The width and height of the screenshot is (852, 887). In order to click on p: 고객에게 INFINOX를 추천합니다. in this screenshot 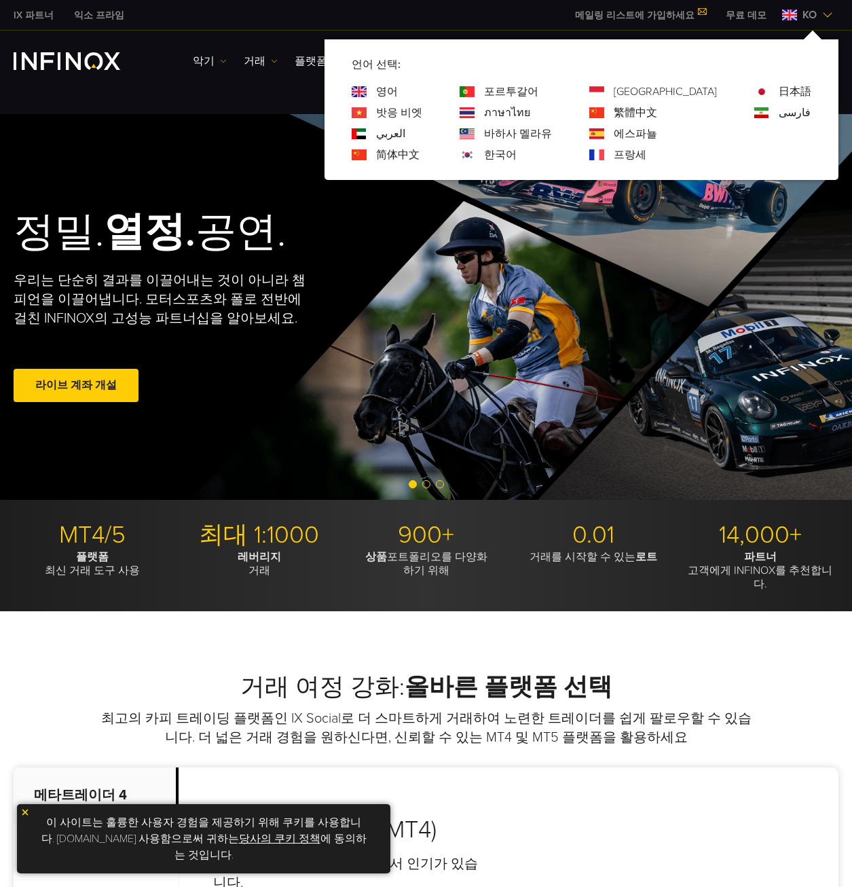, I will do `click(760, 570)`.